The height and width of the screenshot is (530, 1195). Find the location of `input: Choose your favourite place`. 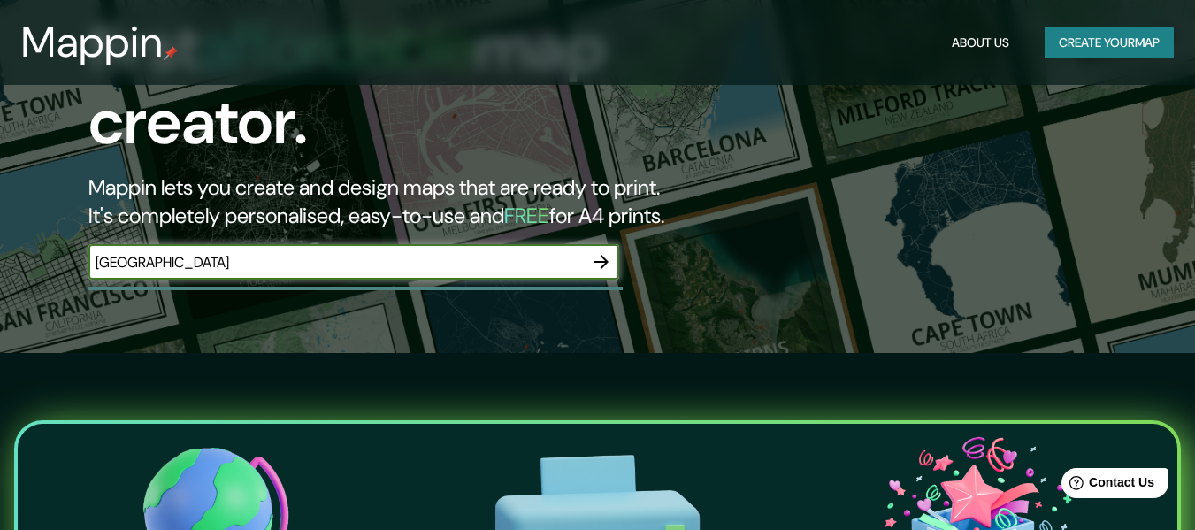

input: Choose your favourite place is located at coordinates (336, 262).